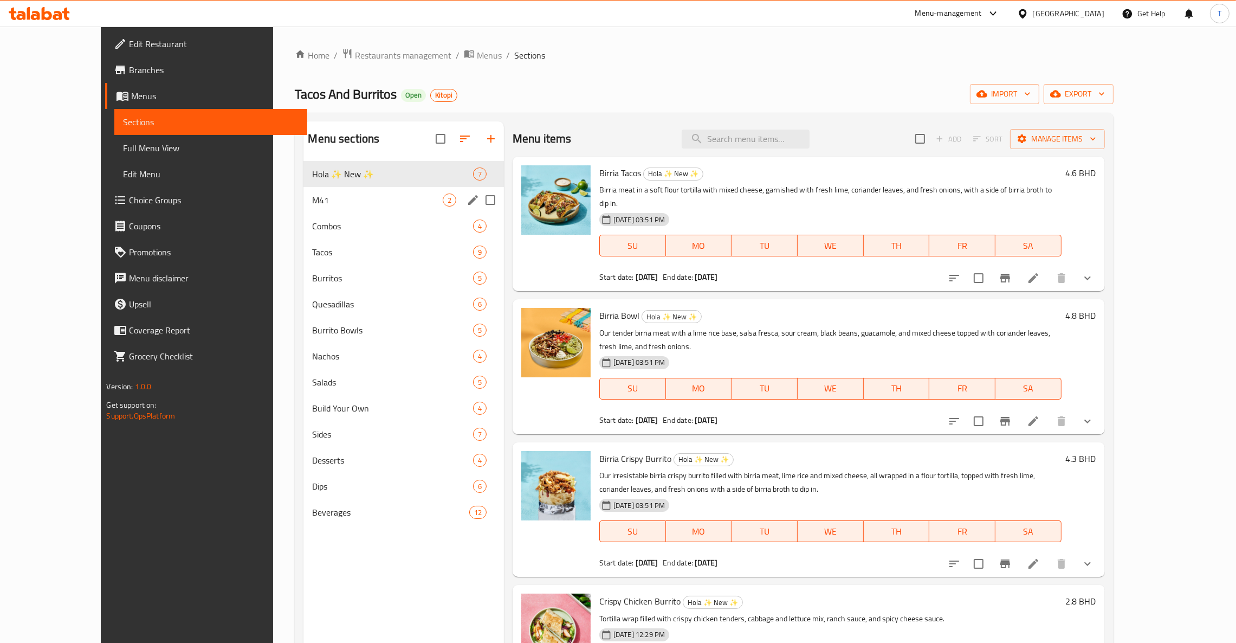 This screenshot has height=643, width=1236. Describe the element at coordinates (979, 564) in the screenshot. I see `span: Select to update` at that location.